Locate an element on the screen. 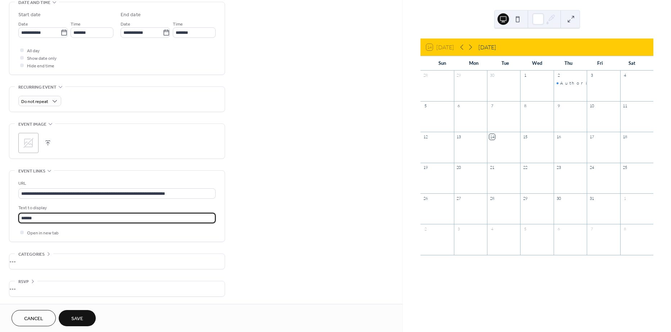 Image resolution: width=671 pixels, height=332 pixels. div: 19 is located at coordinates (425, 167).